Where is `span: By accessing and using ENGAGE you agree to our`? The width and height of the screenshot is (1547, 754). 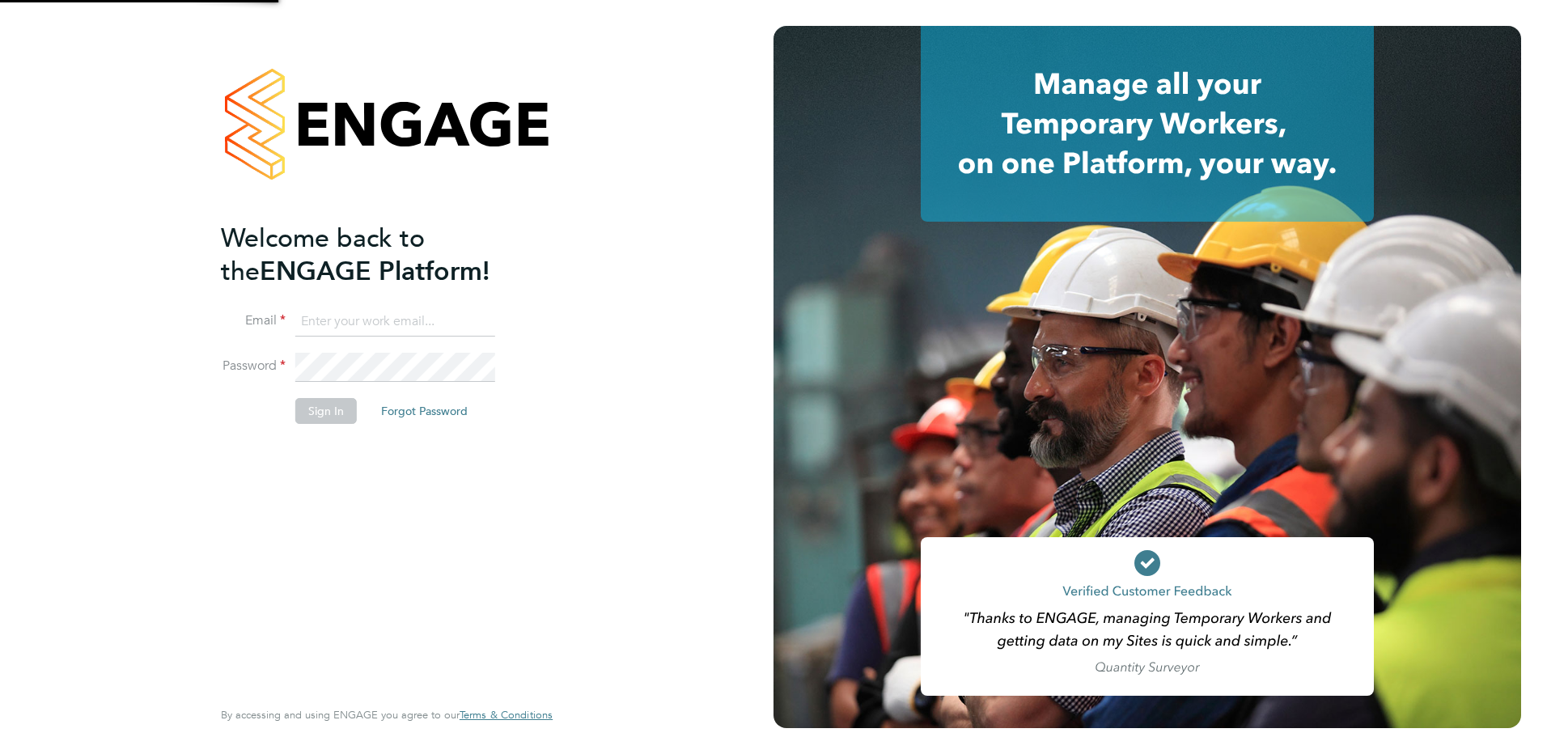 span: By accessing and using ENGAGE you agree to our is located at coordinates (387, 714).